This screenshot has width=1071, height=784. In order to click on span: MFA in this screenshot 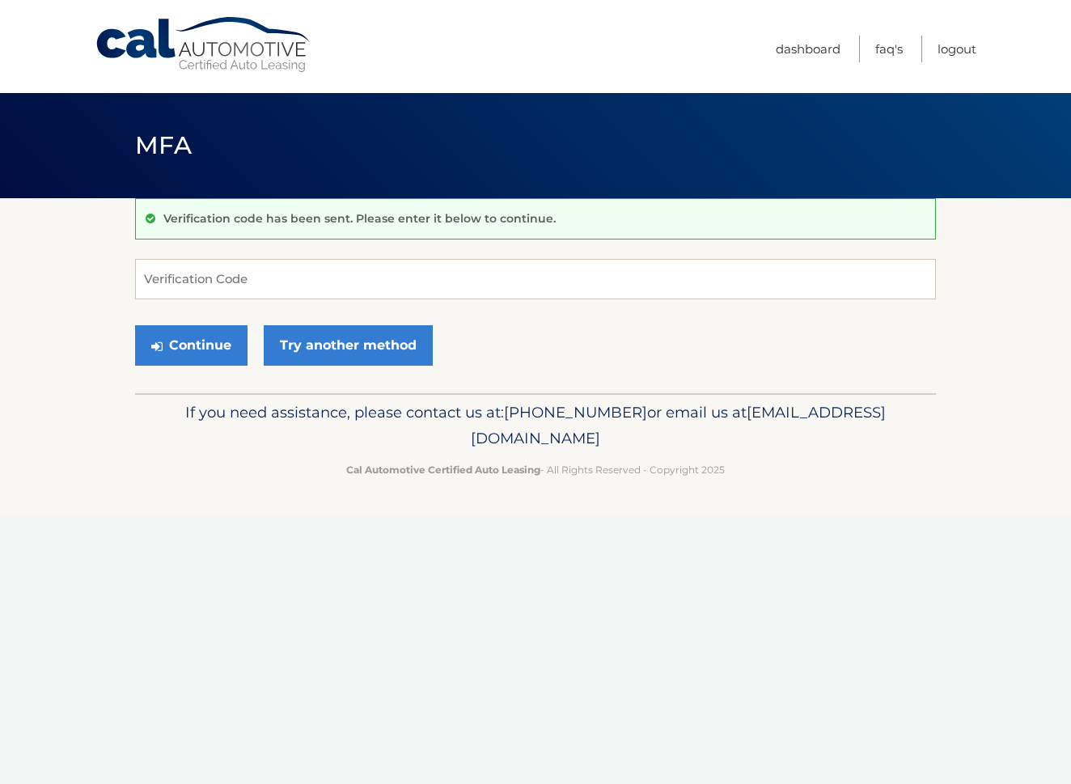, I will do `click(163, 145)`.